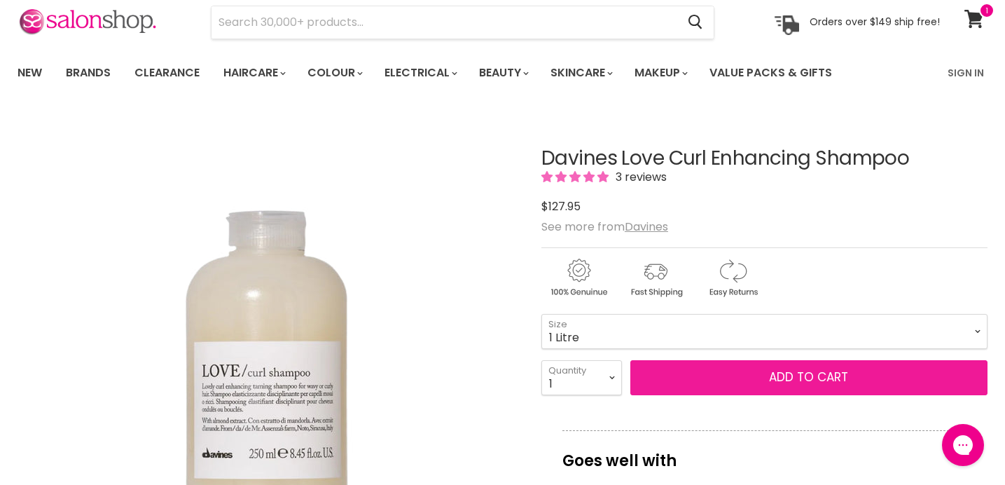 The height and width of the screenshot is (485, 1005). What do you see at coordinates (167, 73) in the screenshot?
I see `a: Clearance` at bounding box center [167, 73].